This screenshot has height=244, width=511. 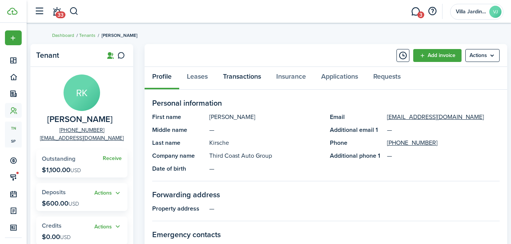 I want to click on button: Open resource center, so click(x=433, y=11).